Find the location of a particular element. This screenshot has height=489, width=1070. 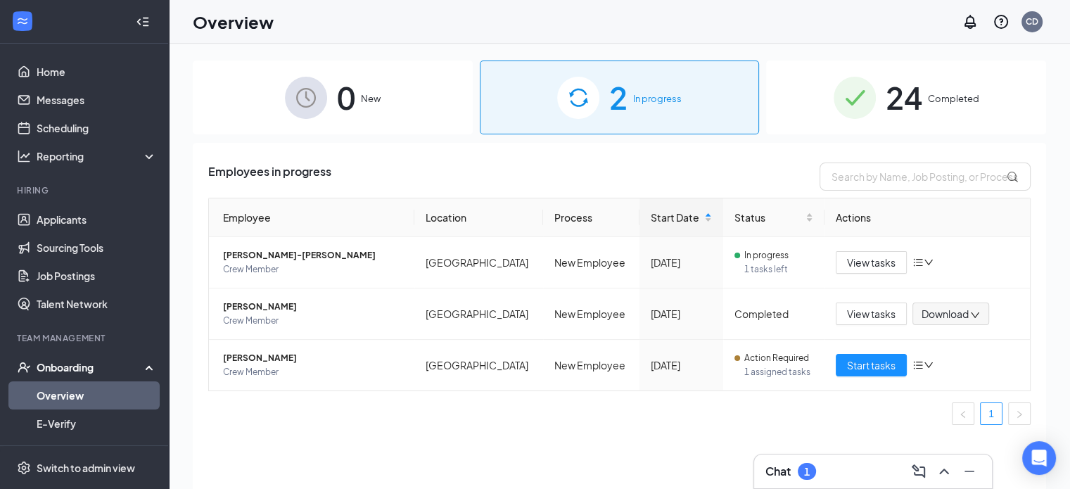

span: left is located at coordinates (963, 414).